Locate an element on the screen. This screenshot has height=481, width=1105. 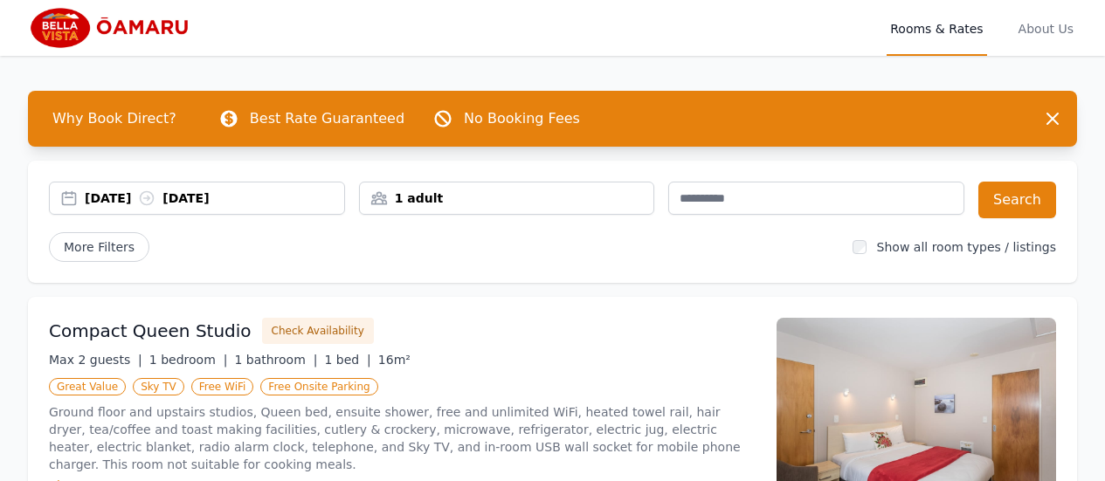
img: Bella Vista Oamaru is located at coordinates (112, 28).